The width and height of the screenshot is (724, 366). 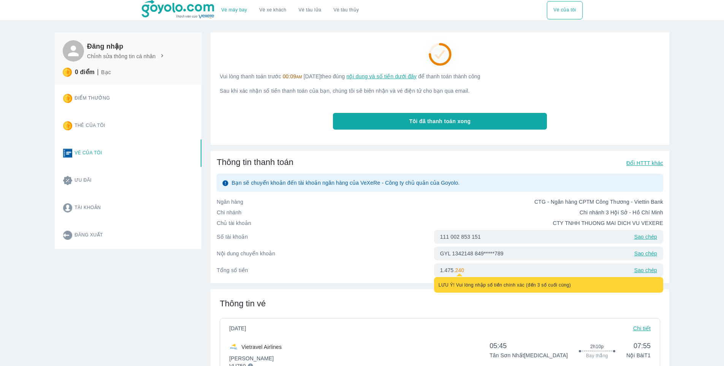 What do you see at coordinates (299, 77) in the screenshot?
I see `span: AM` at bounding box center [299, 77].